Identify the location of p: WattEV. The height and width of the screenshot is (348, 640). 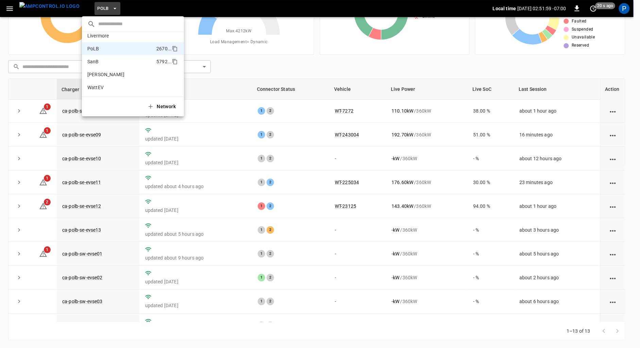
(120, 87).